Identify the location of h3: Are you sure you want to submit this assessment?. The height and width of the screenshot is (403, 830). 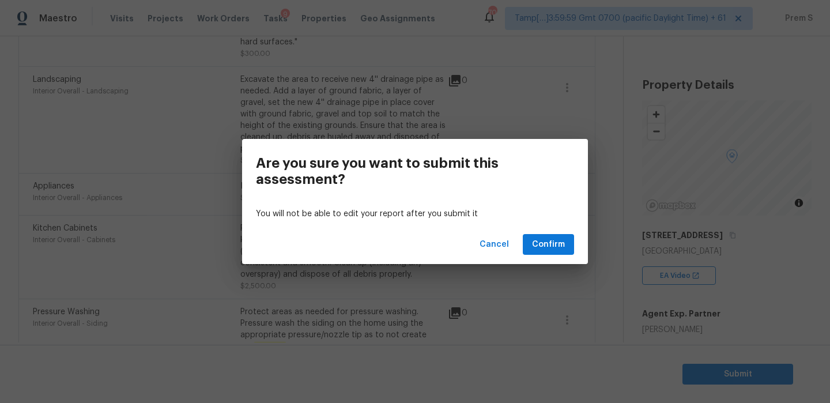
(389, 171).